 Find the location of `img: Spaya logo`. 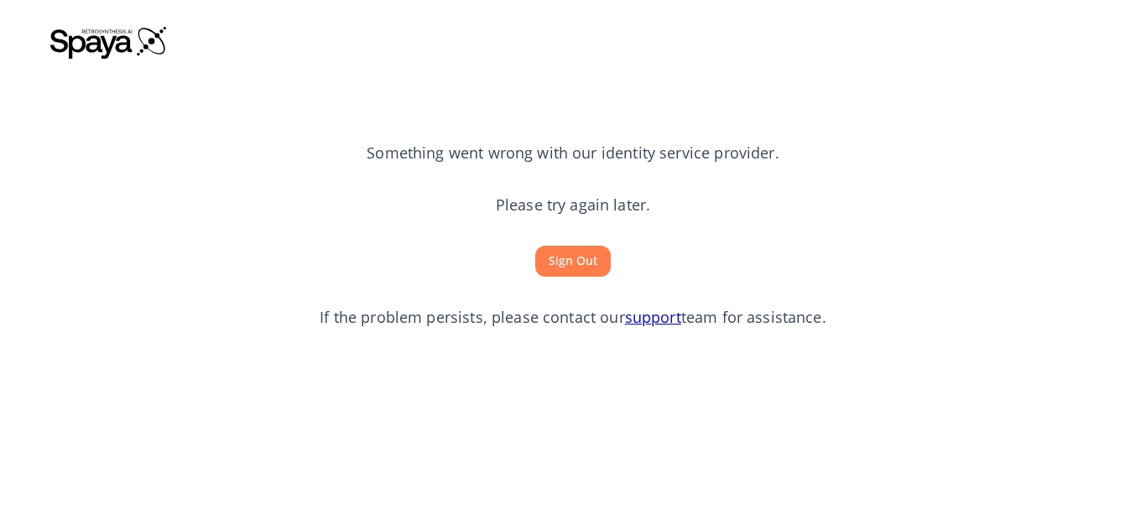

img: Spaya logo is located at coordinates (109, 42).